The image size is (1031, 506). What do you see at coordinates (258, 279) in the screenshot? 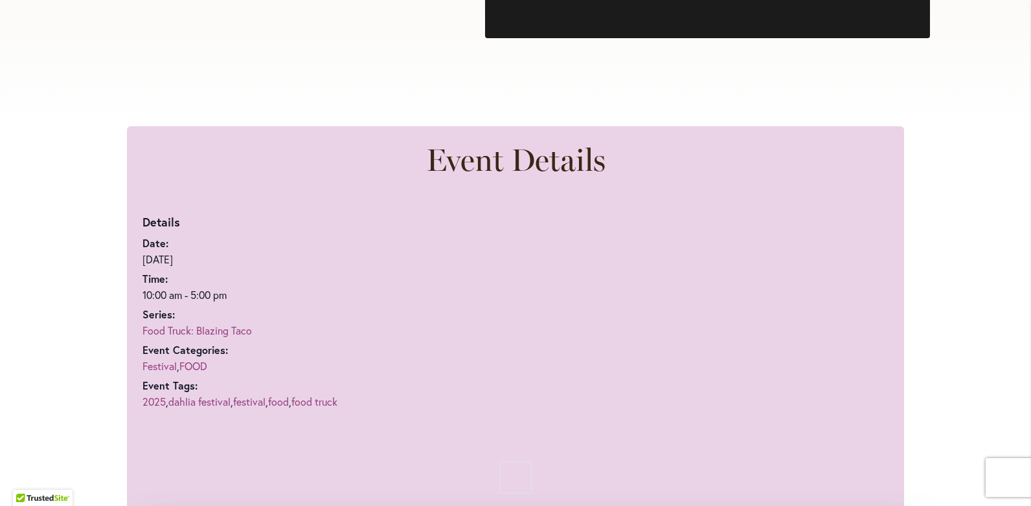
I see `dt: Time:` at bounding box center [258, 279].